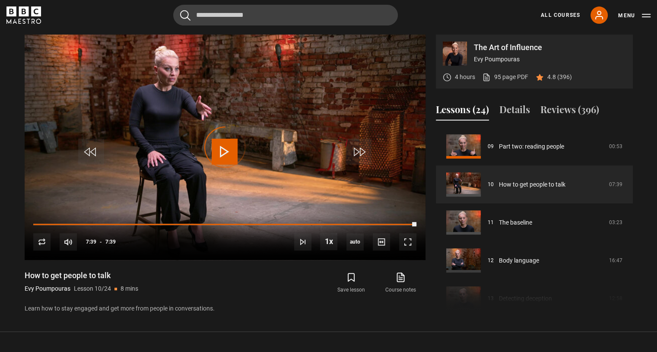  Describe the element at coordinates (355, 242) in the screenshot. I see `div: Current quality: 720p` at that location.